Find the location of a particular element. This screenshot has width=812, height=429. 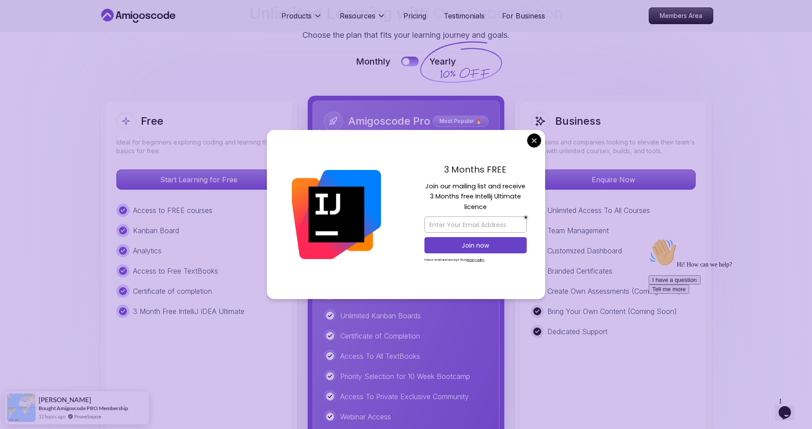

p: Bring Your Own Content (Coming Soon) is located at coordinates (612, 311).